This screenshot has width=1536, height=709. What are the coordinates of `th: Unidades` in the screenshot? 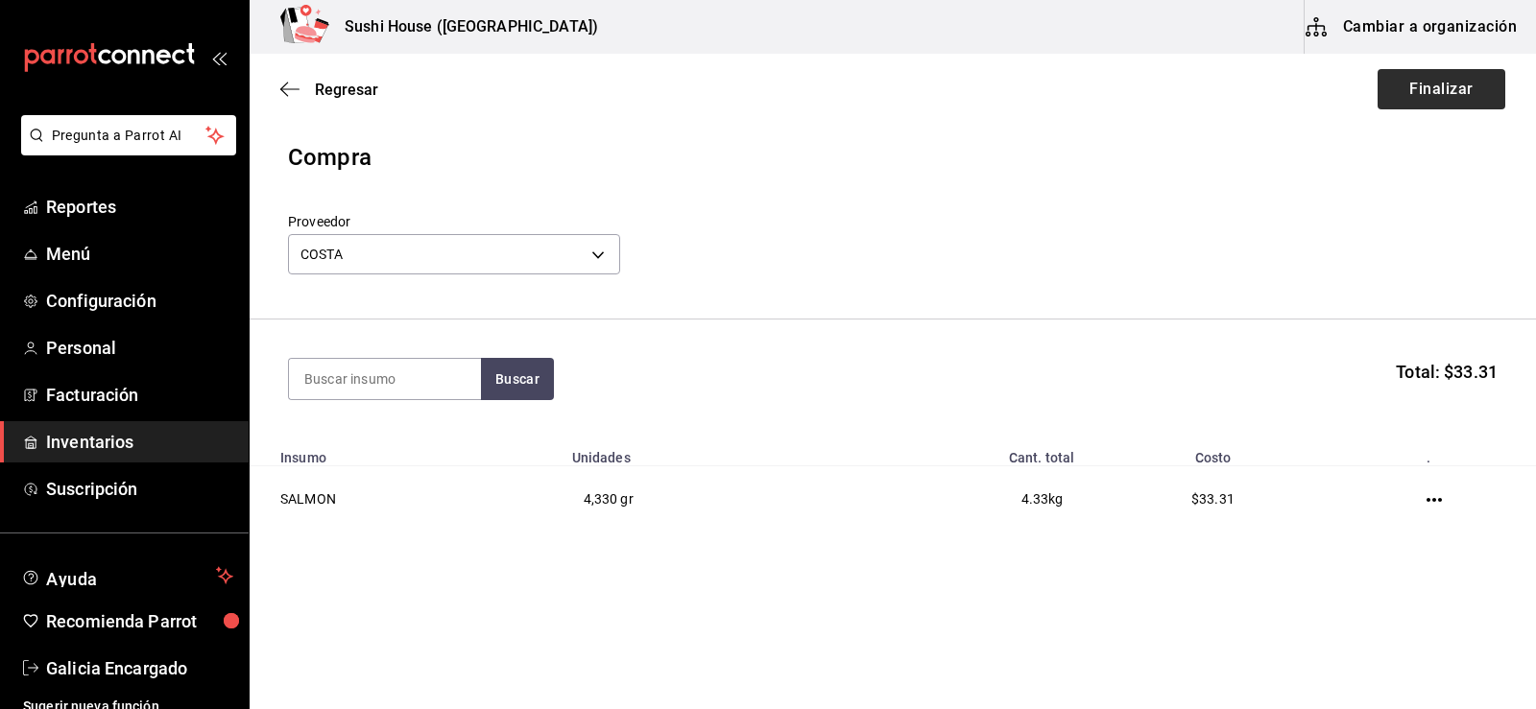 It's located at (697, 452).